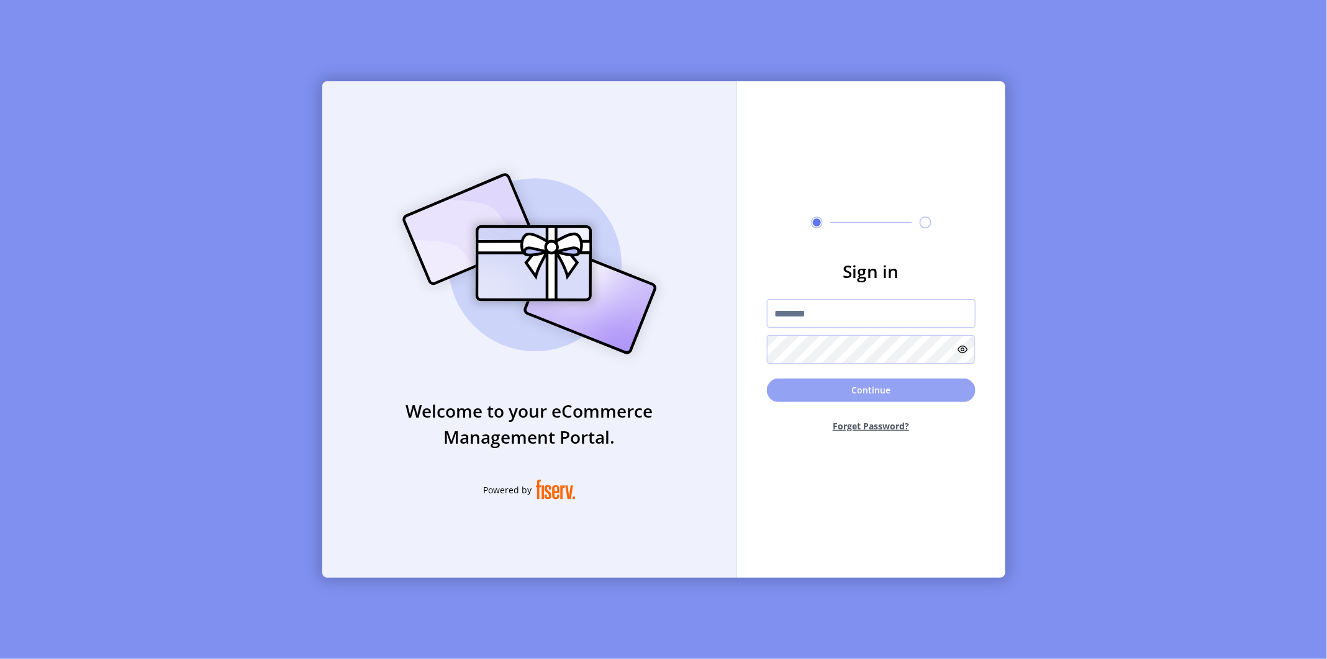  What do you see at coordinates (871, 391) in the screenshot?
I see `button: Continue` at bounding box center [871, 391].